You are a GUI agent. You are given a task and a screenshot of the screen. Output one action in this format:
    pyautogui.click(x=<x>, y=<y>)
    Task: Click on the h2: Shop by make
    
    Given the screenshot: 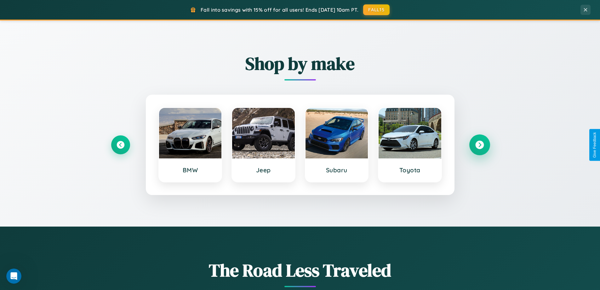 What is the action you would take?
    pyautogui.click(x=300, y=63)
    